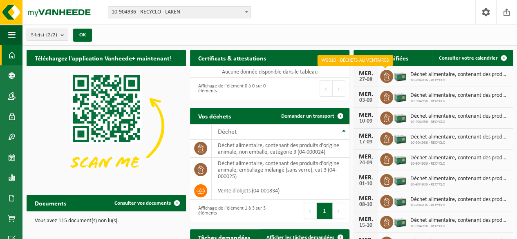 Image resolution: width=517 pixels, height=239 pixels. I want to click on h2: Vos déchets, so click(214, 116).